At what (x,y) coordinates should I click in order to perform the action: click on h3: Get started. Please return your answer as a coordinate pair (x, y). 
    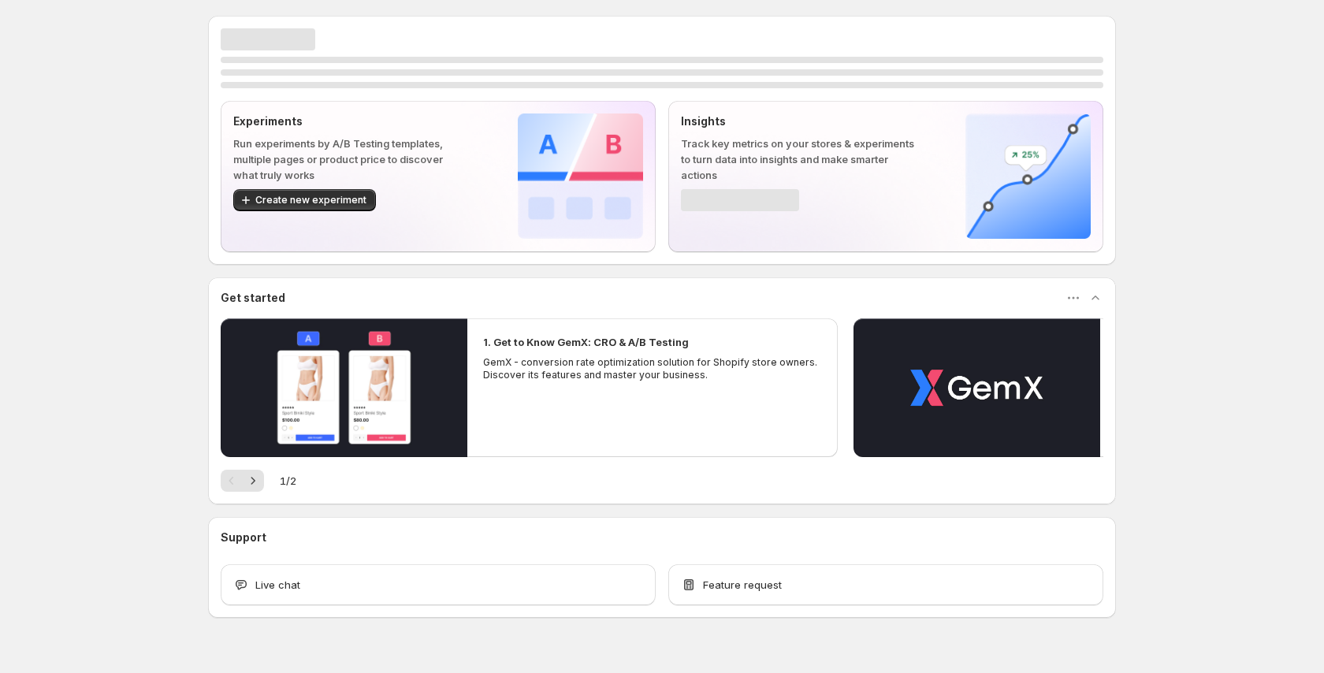
    Looking at the image, I should click on (253, 298).